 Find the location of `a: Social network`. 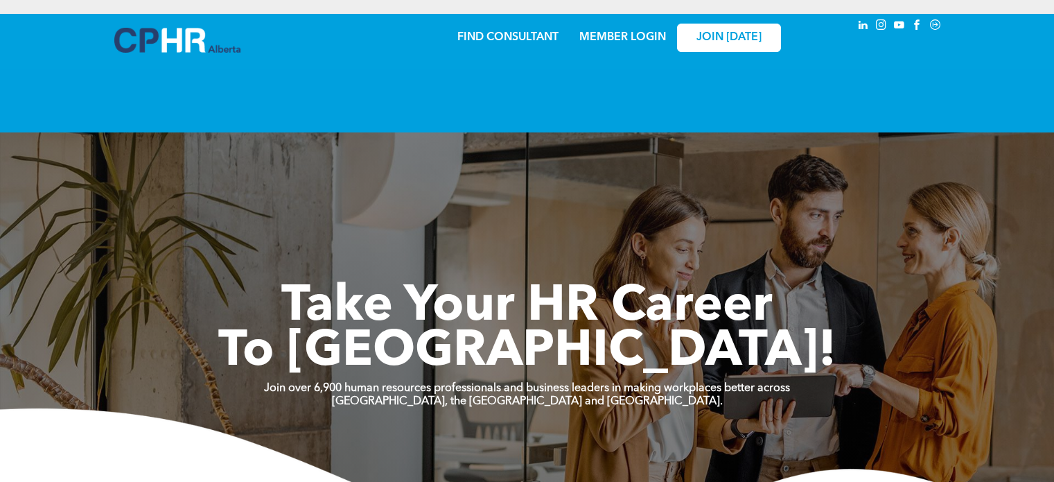

a: Social network is located at coordinates (936, 26).